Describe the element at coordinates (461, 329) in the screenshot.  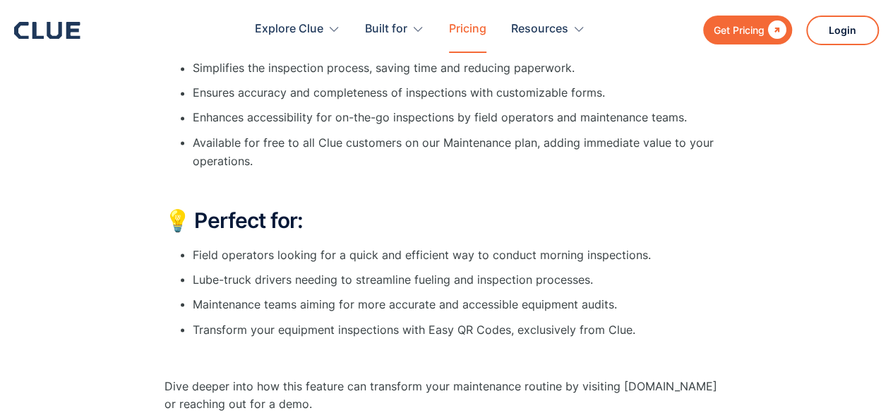
I see `li: Transform your equipment inspections with Easy QR Codes, exclusively from Clue.` at that location.